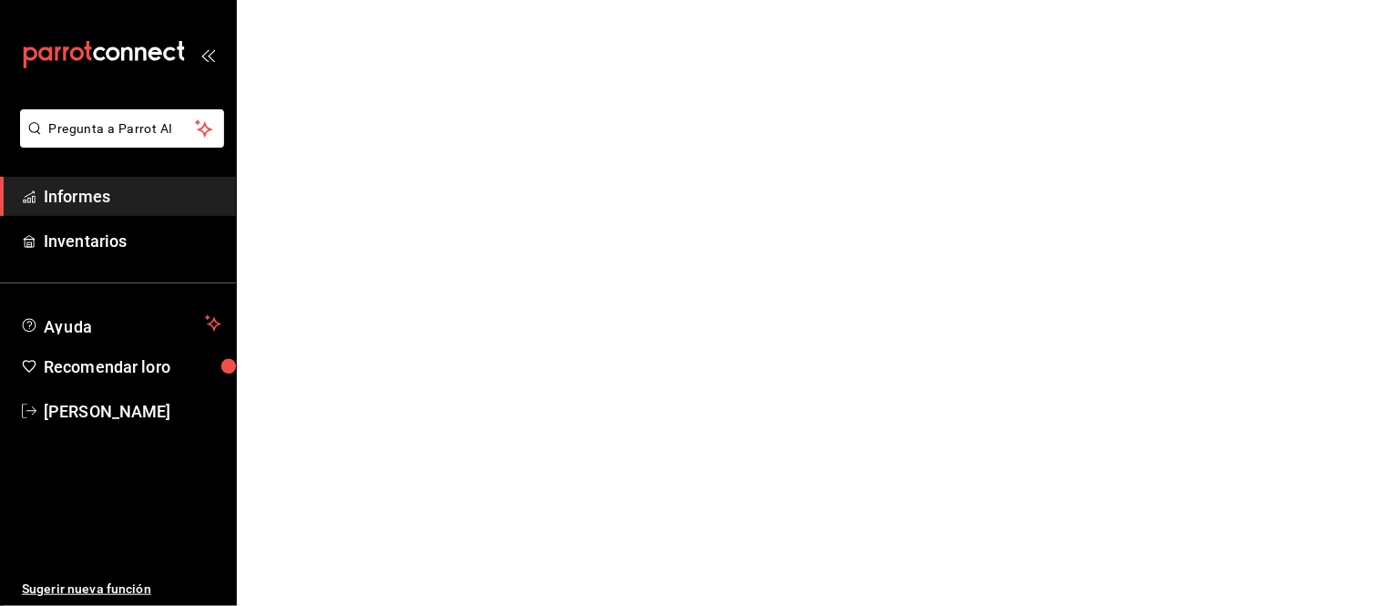 The height and width of the screenshot is (606, 1382). Describe the element at coordinates (111, 128) in the screenshot. I see `font: Pregunta a Parrot AI` at that location.